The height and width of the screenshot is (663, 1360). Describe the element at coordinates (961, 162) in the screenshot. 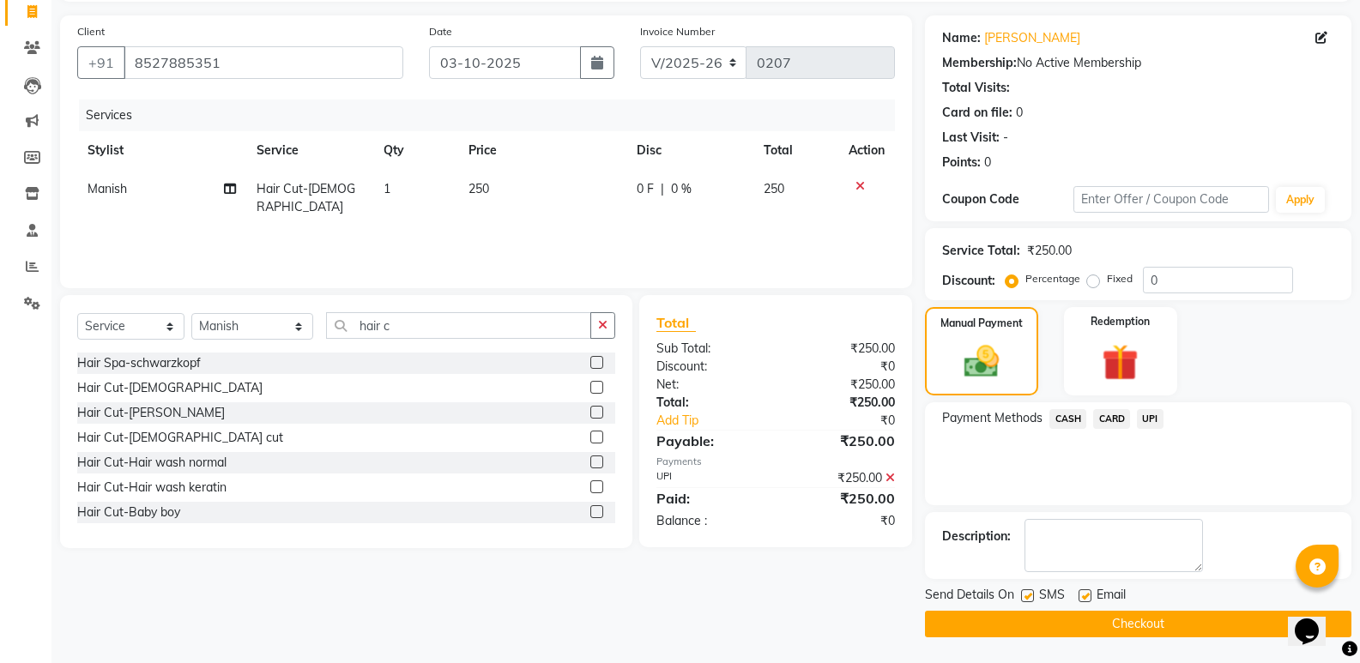

I see `div: Points:` at that location.